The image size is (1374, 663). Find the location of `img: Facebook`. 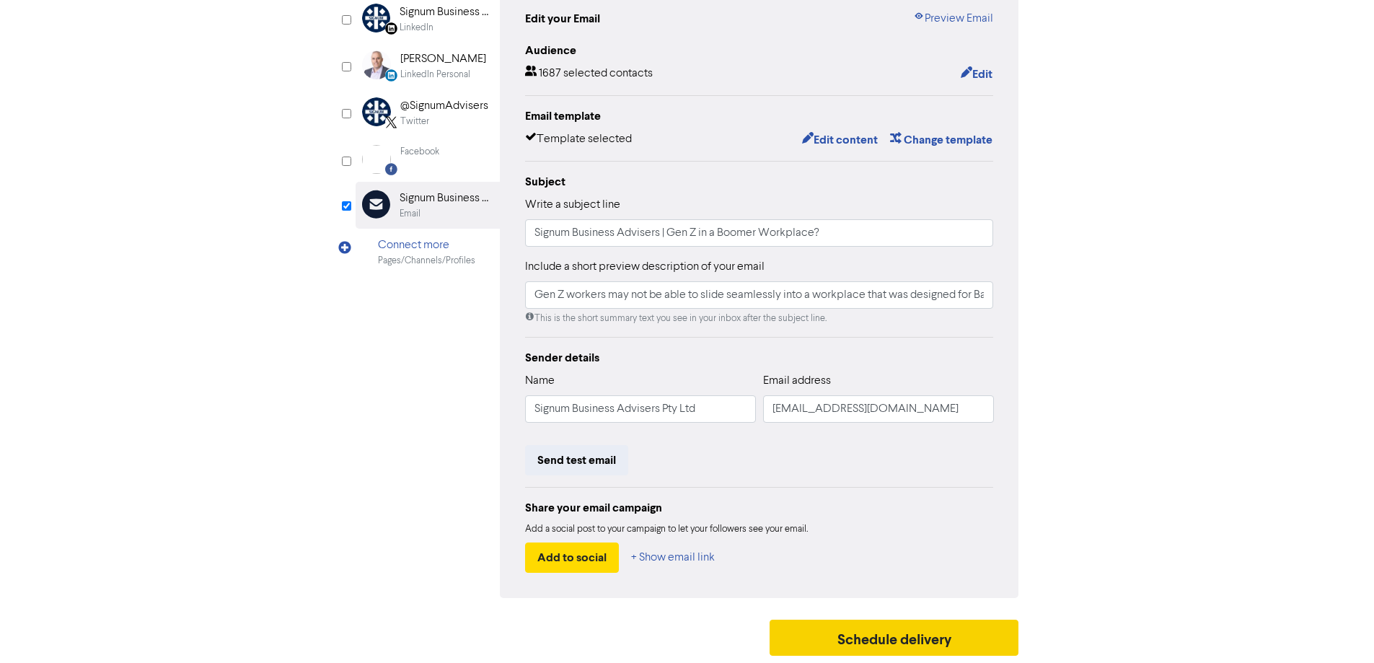

img: Facebook is located at coordinates (377, 159).